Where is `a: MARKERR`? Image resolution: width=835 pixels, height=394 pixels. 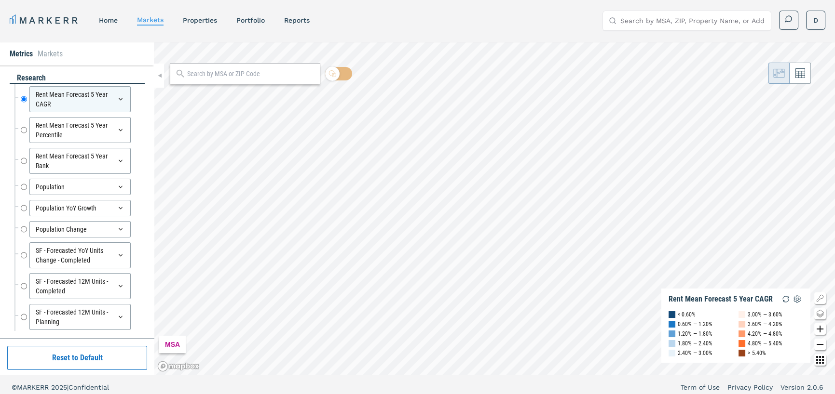
a: MARKERR is located at coordinates (44, 20).